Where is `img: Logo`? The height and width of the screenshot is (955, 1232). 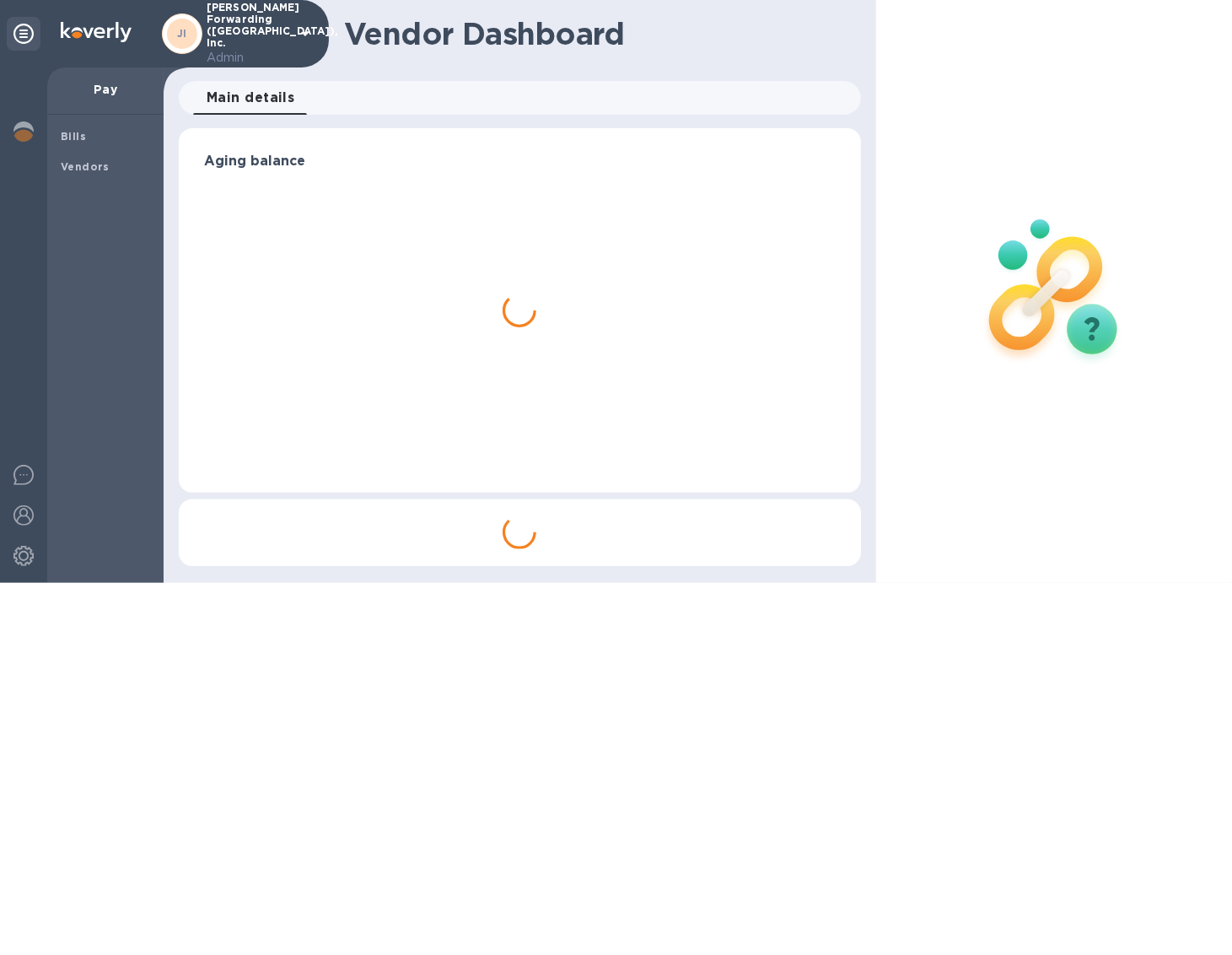
img: Logo is located at coordinates (97, 32).